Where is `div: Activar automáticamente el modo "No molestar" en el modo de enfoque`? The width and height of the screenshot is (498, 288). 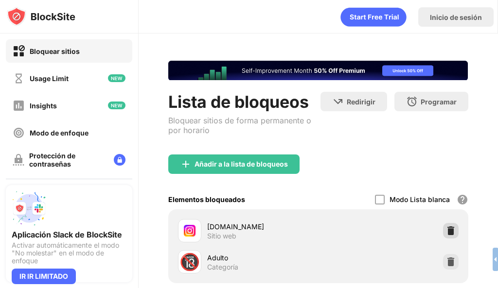 div: Activar automáticamente el modo "No molestar" en el modo de enfoque is located at coordinates (69, 253).